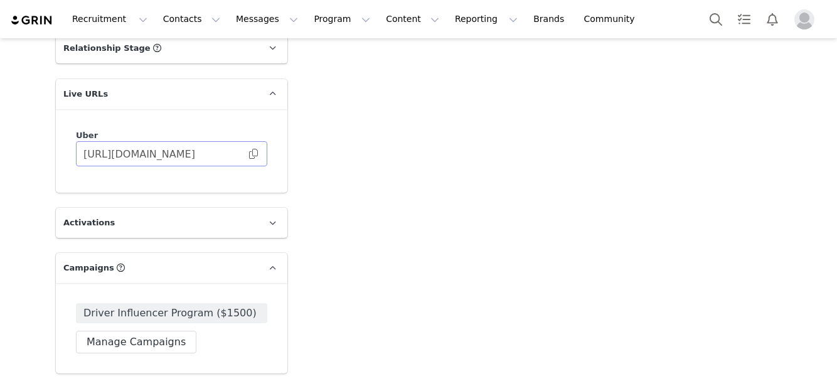 The image size is (837, 381). What do you see at coordinates (612, 19) in the screenshot?
I see `a: Community` at bounding box center [612, 19].